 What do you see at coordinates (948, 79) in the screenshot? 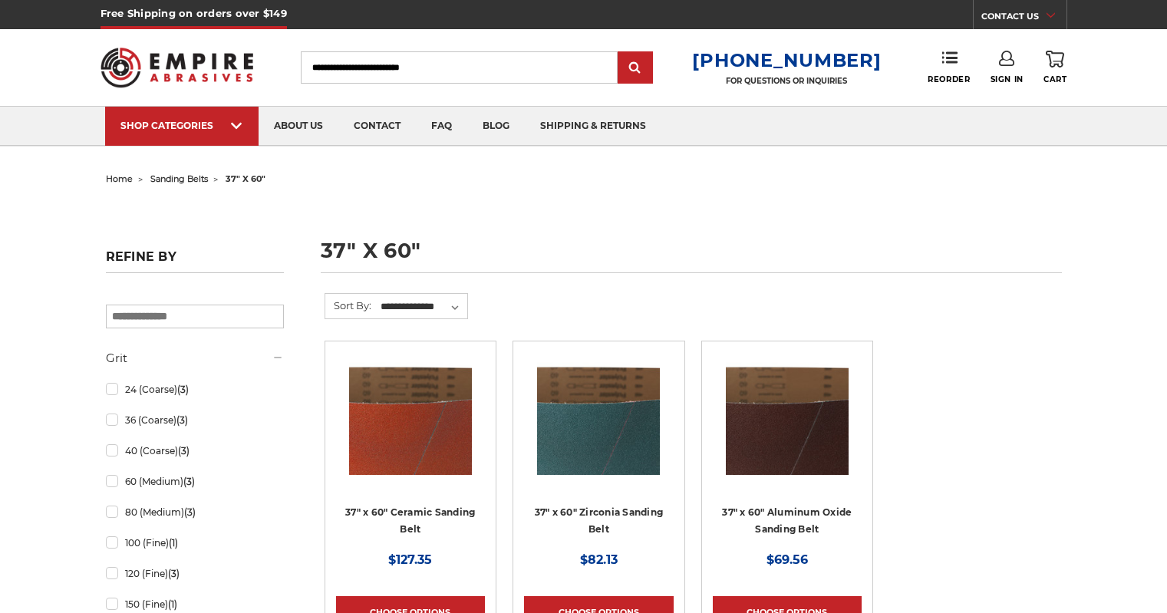
I see `span: Reorder` at bounding box center [948, 79].